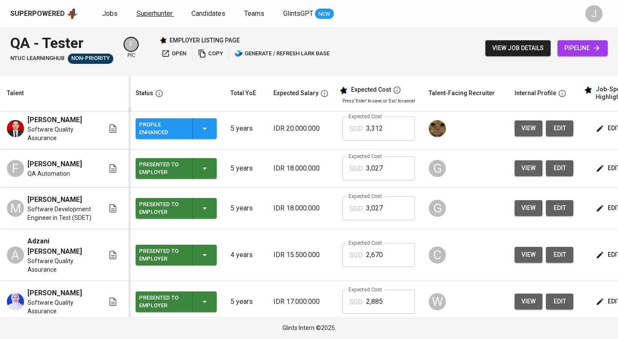 The height and width of the screenshot is (339, 618). What do you see at coordinates (15, 255) in the screenshot?
I see `div: A` at bounding box center [15, 255].